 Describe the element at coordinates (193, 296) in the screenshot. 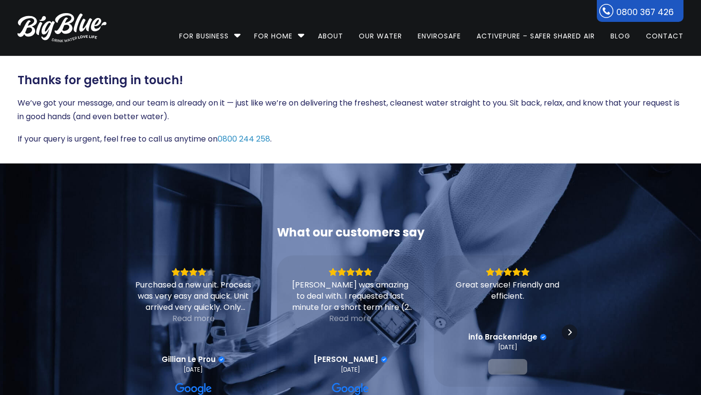

I see `div: Purchased a new unit. Process was very easy and quick. Unit arrived very quickly. Only problem wa...` at that location.